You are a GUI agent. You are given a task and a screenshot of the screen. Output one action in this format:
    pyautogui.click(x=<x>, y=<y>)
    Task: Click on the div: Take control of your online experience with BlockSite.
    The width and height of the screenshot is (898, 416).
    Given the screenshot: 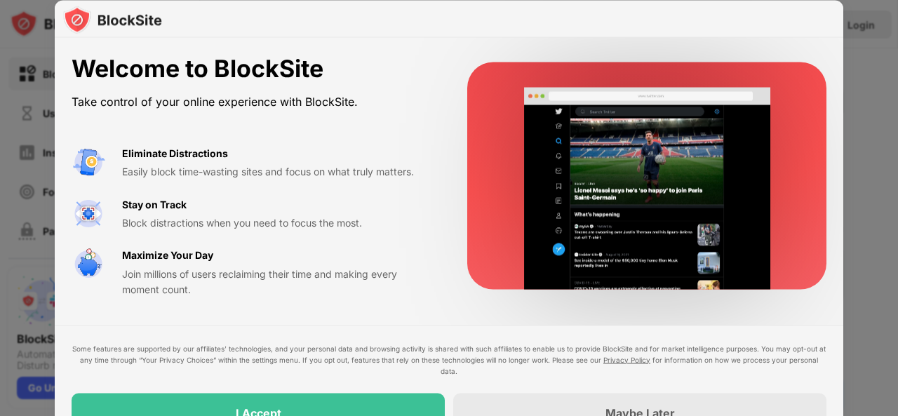 What is the action you would take?
    pyautogui.click(x=253, y=101)
    